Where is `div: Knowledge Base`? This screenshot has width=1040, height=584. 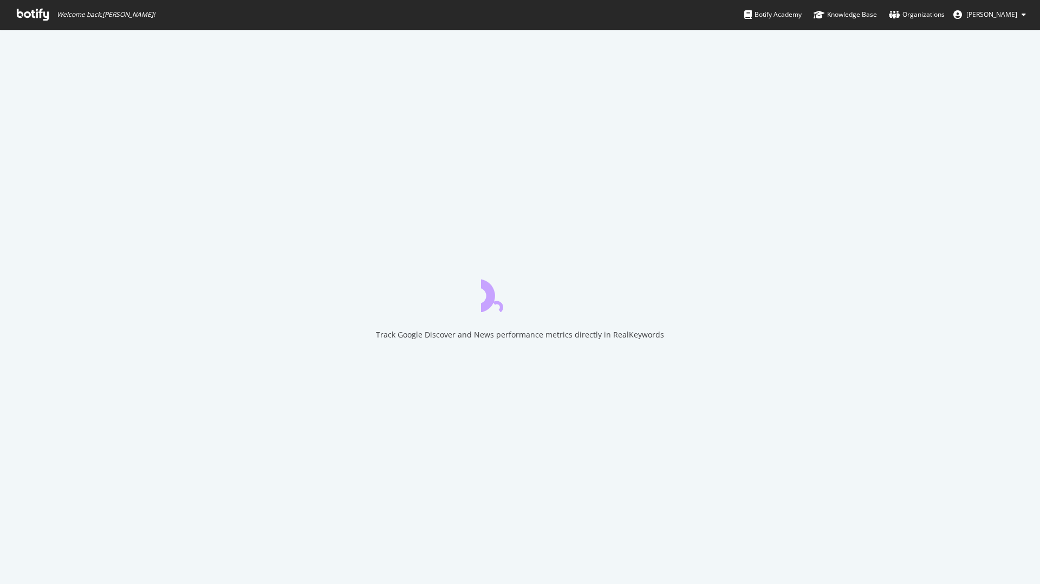 div: Knowledge Base is located at coordinates (845, 15).